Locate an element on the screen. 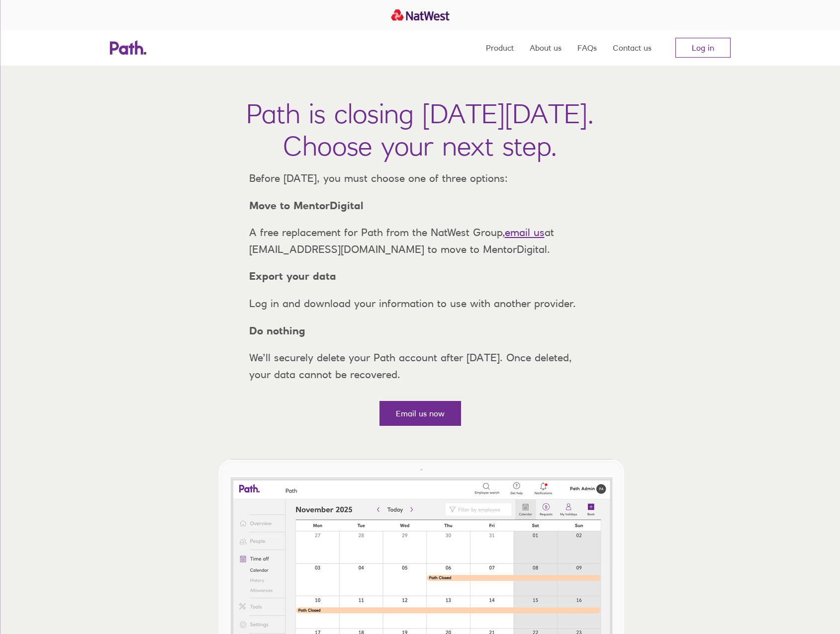 Image resolution: width=840 pixels, height=634 pixels. a: email us is located at coordinates (524, 232).